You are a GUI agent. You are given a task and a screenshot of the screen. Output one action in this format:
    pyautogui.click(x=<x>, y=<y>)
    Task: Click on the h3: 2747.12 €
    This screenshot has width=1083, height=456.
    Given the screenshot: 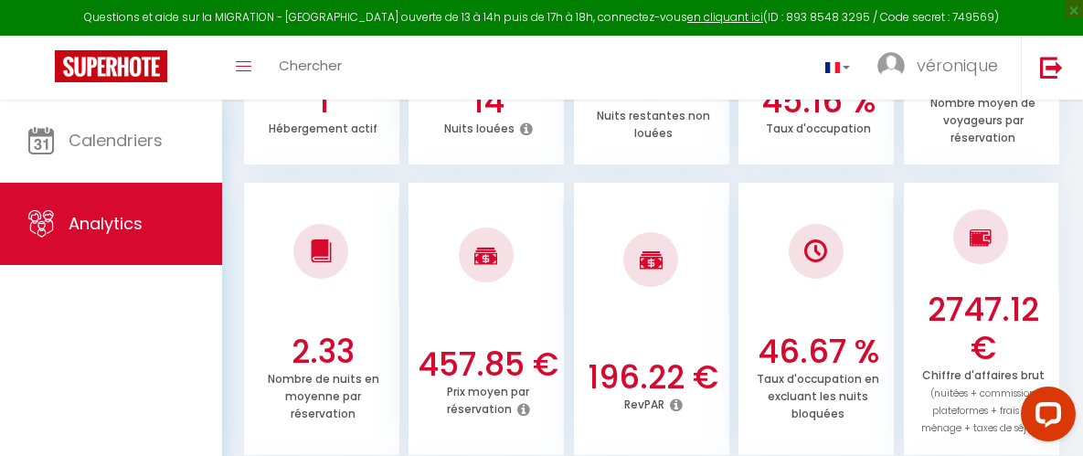 What is the action you would take?
    pyautogui.click(x=982, y=329)
    